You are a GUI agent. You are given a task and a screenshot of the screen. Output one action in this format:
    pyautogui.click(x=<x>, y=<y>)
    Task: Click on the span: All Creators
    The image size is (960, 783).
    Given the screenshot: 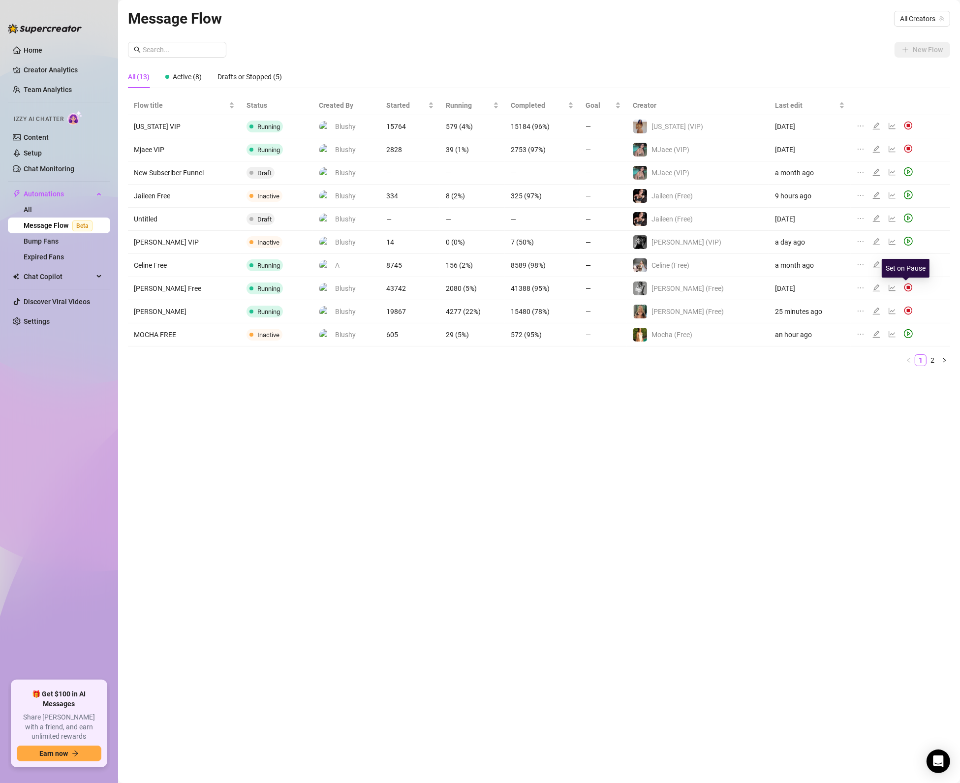 What is the action you would take?
    pyautogui.click(x=923, y=19)
    